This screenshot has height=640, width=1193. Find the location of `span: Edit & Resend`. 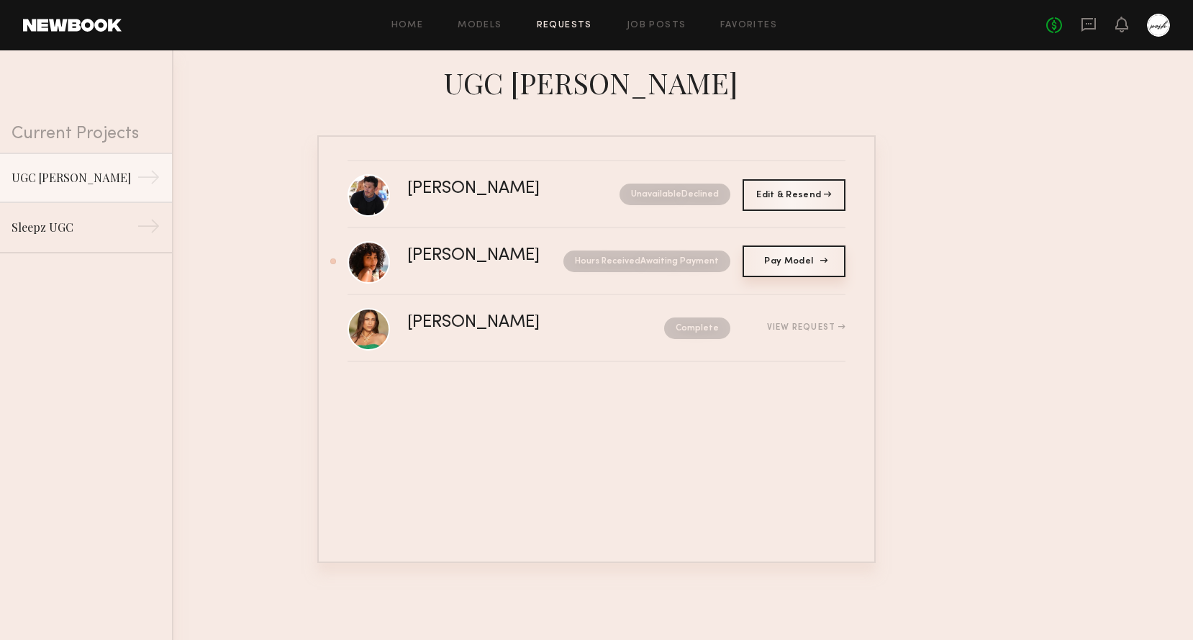

span: Edit & Resend is located at coordinates (794, 195).